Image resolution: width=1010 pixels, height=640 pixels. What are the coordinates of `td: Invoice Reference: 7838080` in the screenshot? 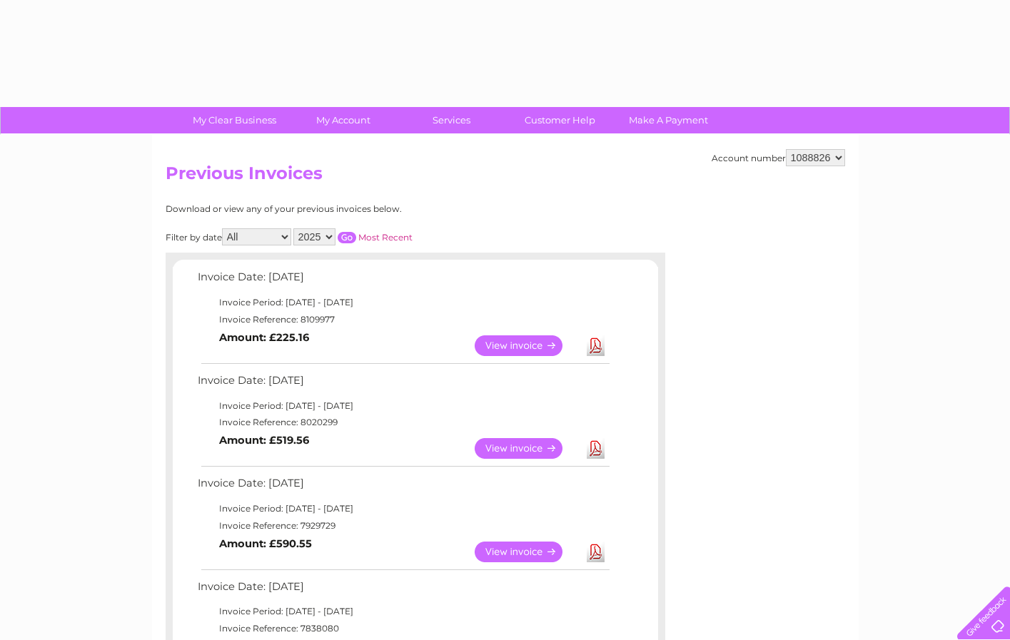 It's located at (403, 629).